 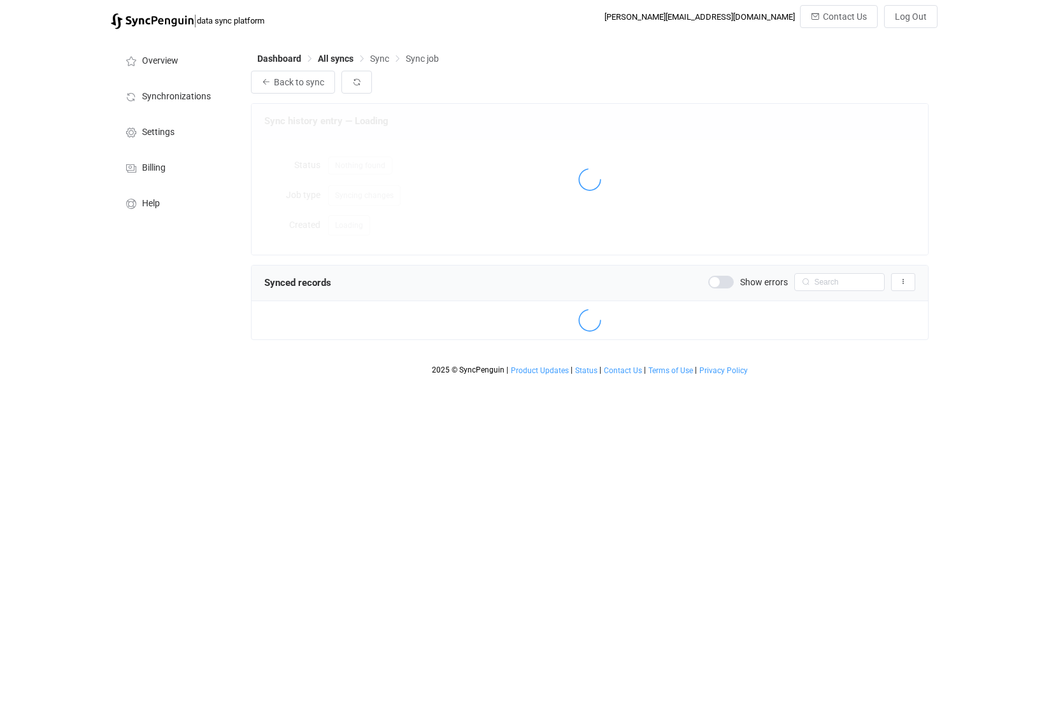 What do you see at coordinates (160, 61) in the screenshot?
I see `span: Overview` at bounding box center [160, 61].